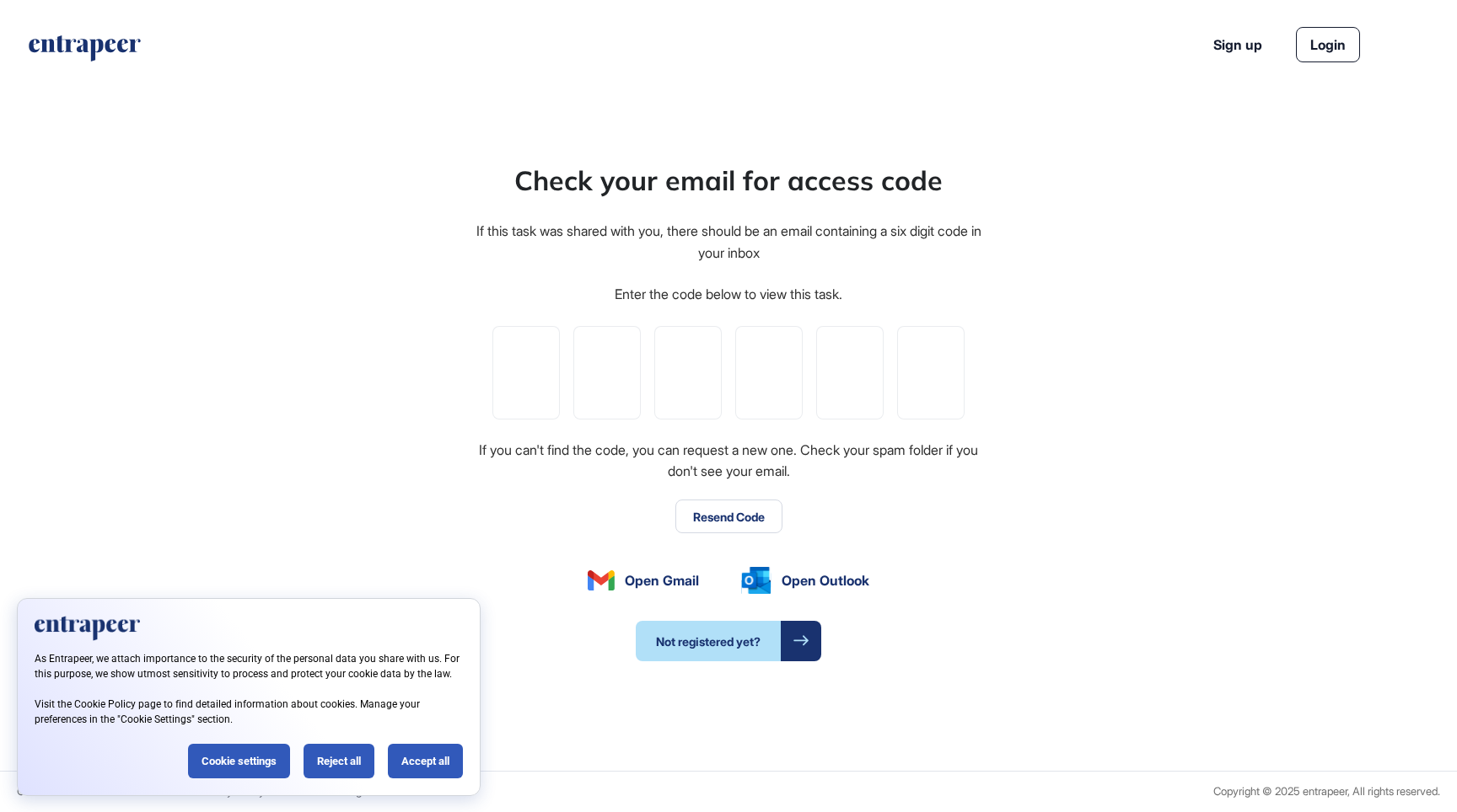 This screenshot has width=1457, height=812. Describe the element at coordinates (85, 51) in the screenshot. I see `a: entrapeer-logo` at that location.